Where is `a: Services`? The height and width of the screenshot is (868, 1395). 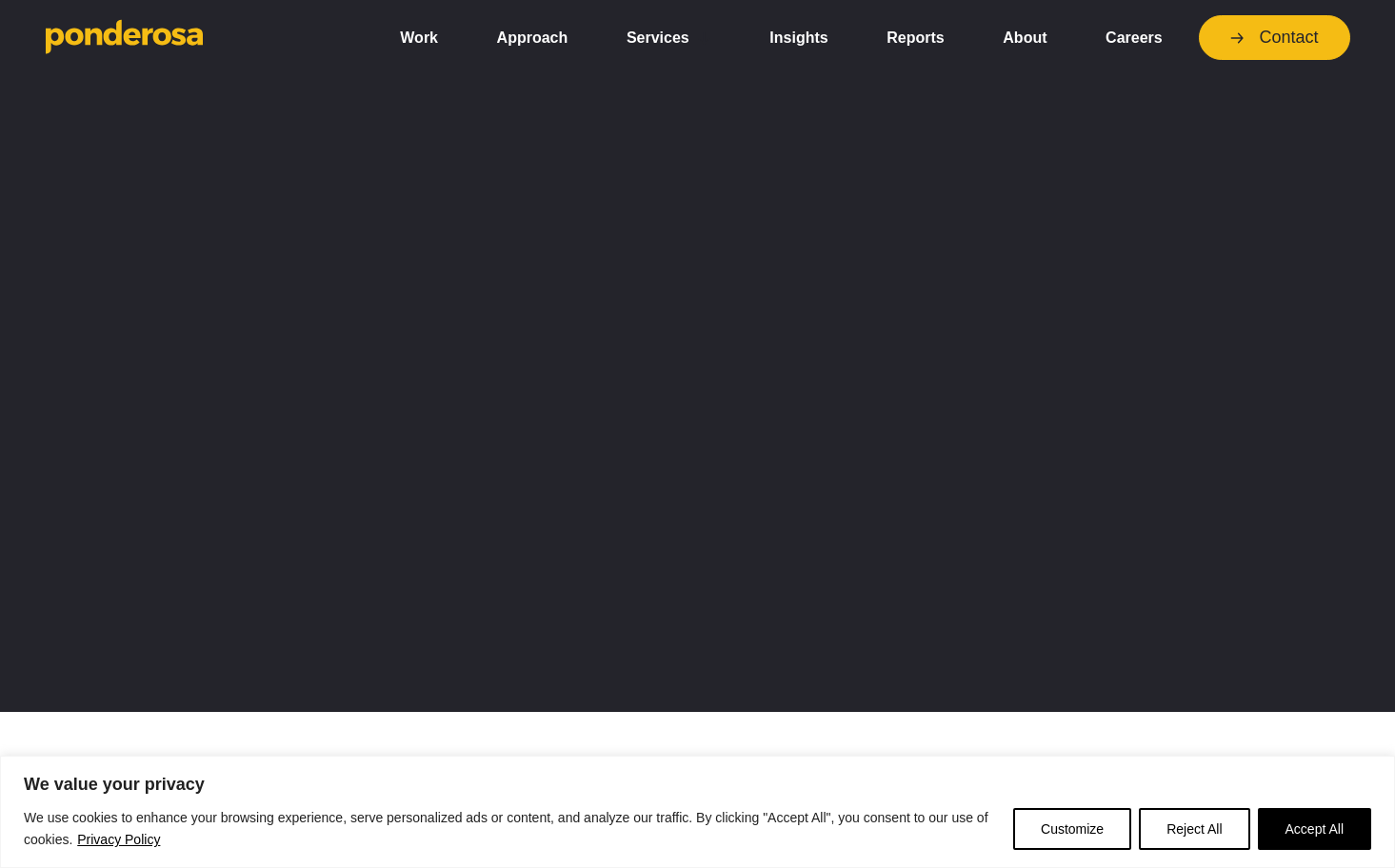 a: Services is located at coordinates (669, 38).